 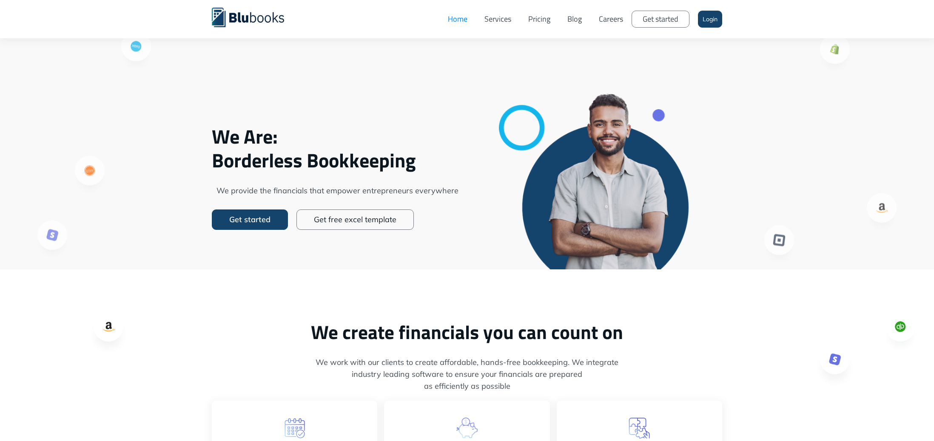 I want to click on a: Services, so click(x=498, y=19).